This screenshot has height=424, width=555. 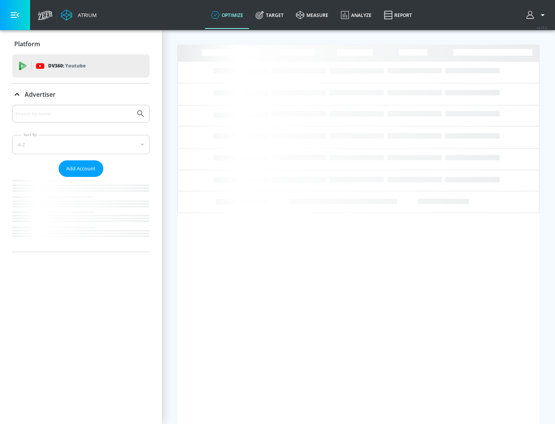 What do you see at coordinates (81, 144) in the screenshot?
I see `div: A-Z` at bounding box center [81, 144].